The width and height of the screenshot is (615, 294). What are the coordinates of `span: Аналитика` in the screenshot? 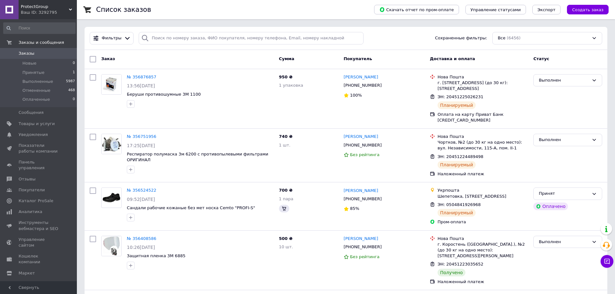 It's located at (30, 212).